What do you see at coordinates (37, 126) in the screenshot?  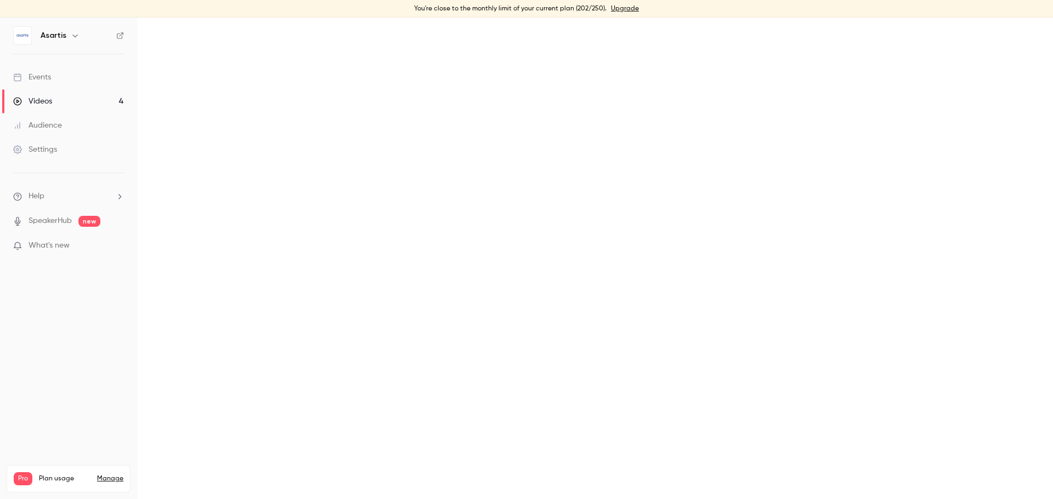 I see `div: Audience` at bounding box center [37, 126].